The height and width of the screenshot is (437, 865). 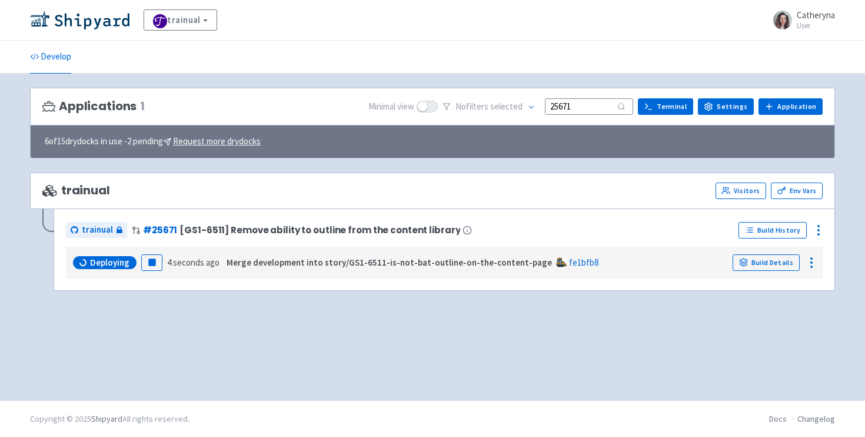 What do you see at coordinates (142, 106) in the screenshot?
I see `span: 1` at bounding box center [142, 106].